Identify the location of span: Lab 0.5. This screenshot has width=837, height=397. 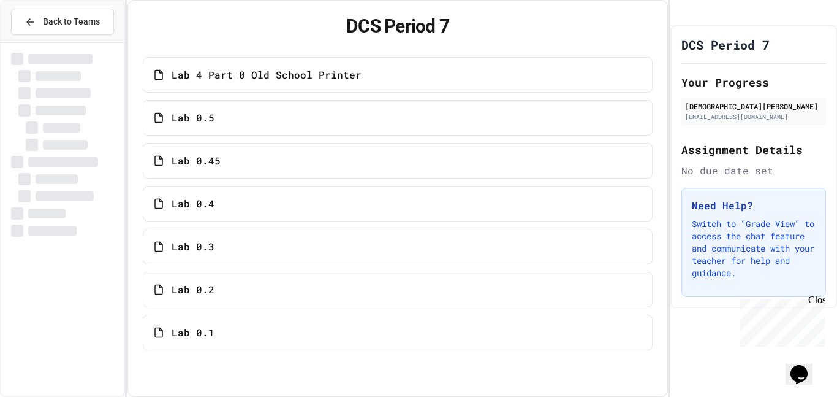
(193, 118).